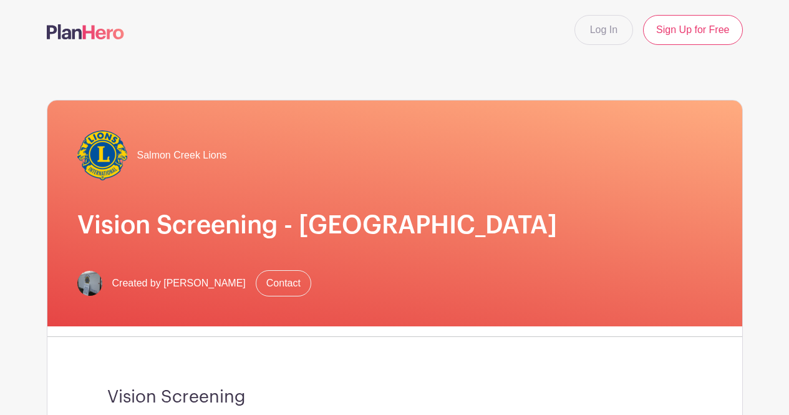  I want to click on a: Log In, so click(604, 30).